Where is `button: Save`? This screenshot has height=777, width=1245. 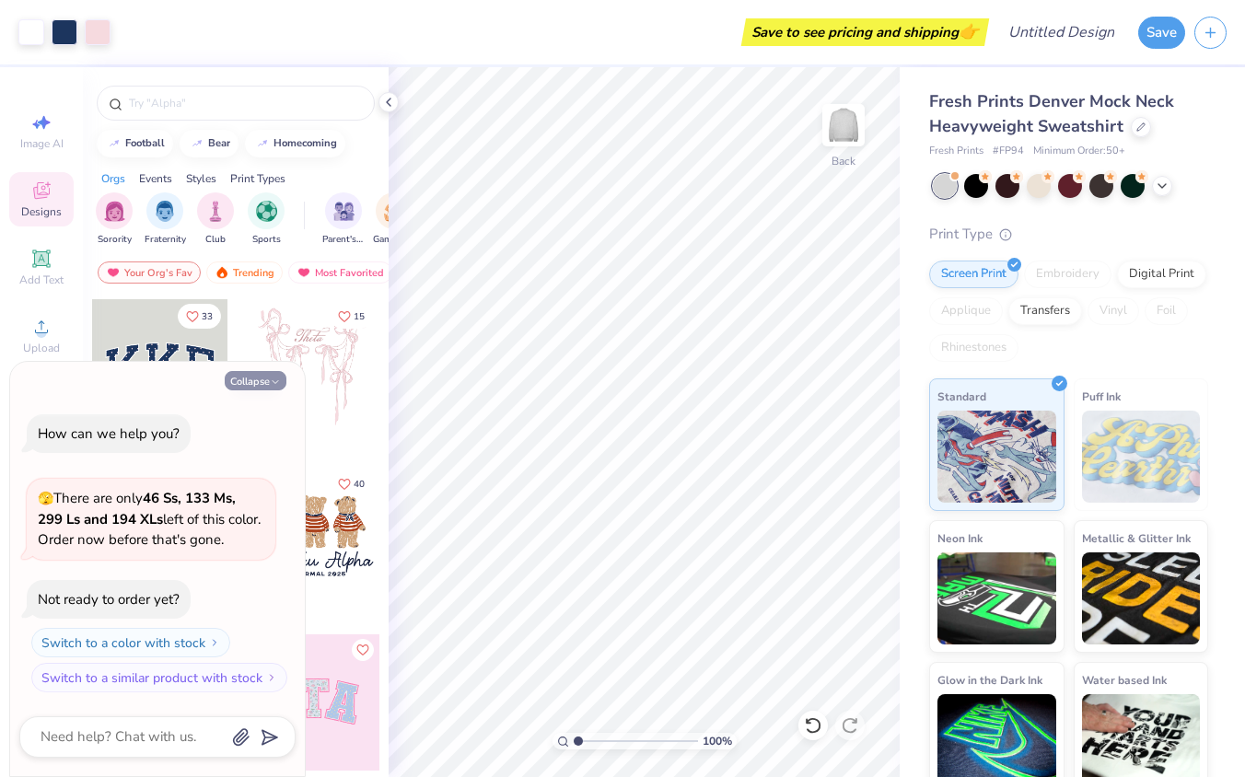
button: Save is located at coordinates (1161, 32).